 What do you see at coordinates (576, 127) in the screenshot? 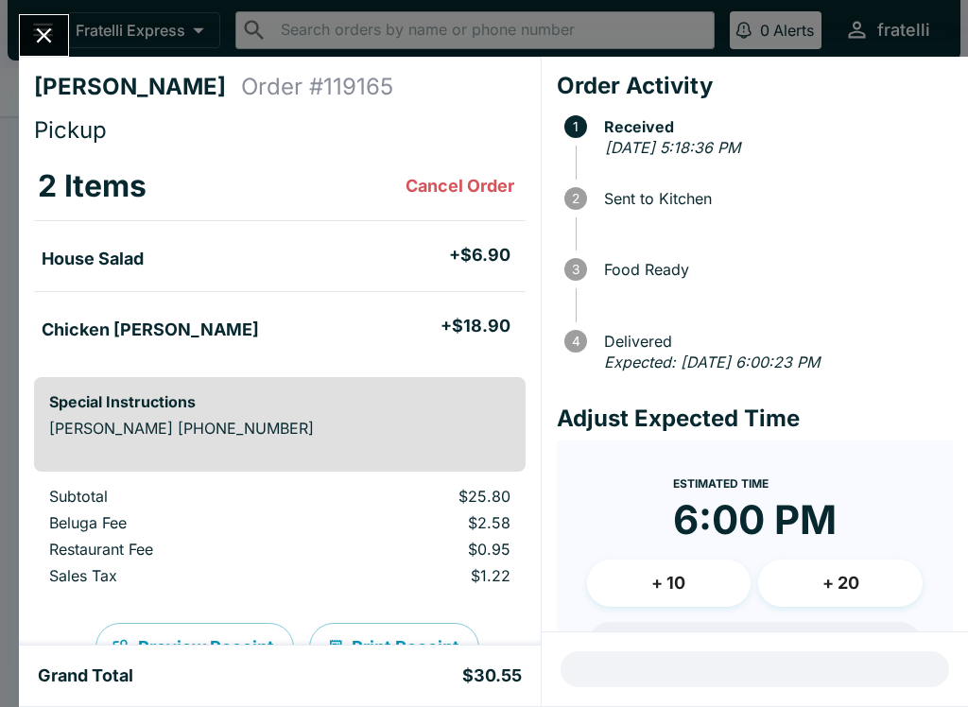
I see `text: 1` at bounding box center [576, 127].